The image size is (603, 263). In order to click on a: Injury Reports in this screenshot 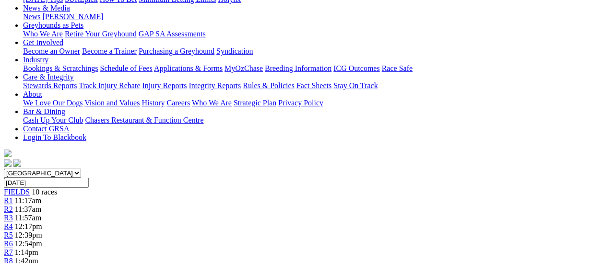, I will do `click(164, 85)`.